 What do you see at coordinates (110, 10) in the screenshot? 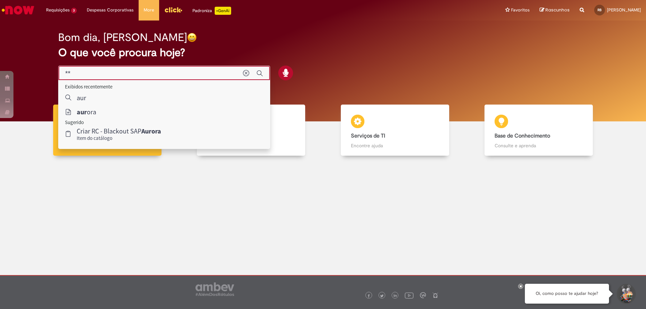
I see `span: Despesas Corporativas` at bounding box center [110, 10].